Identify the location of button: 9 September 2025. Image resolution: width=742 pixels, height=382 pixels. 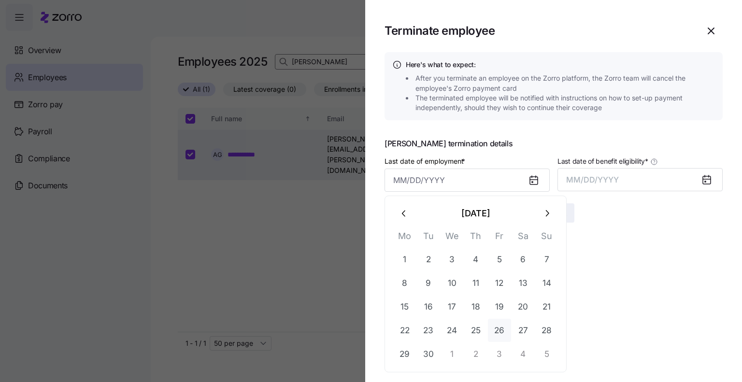
(428, 283).